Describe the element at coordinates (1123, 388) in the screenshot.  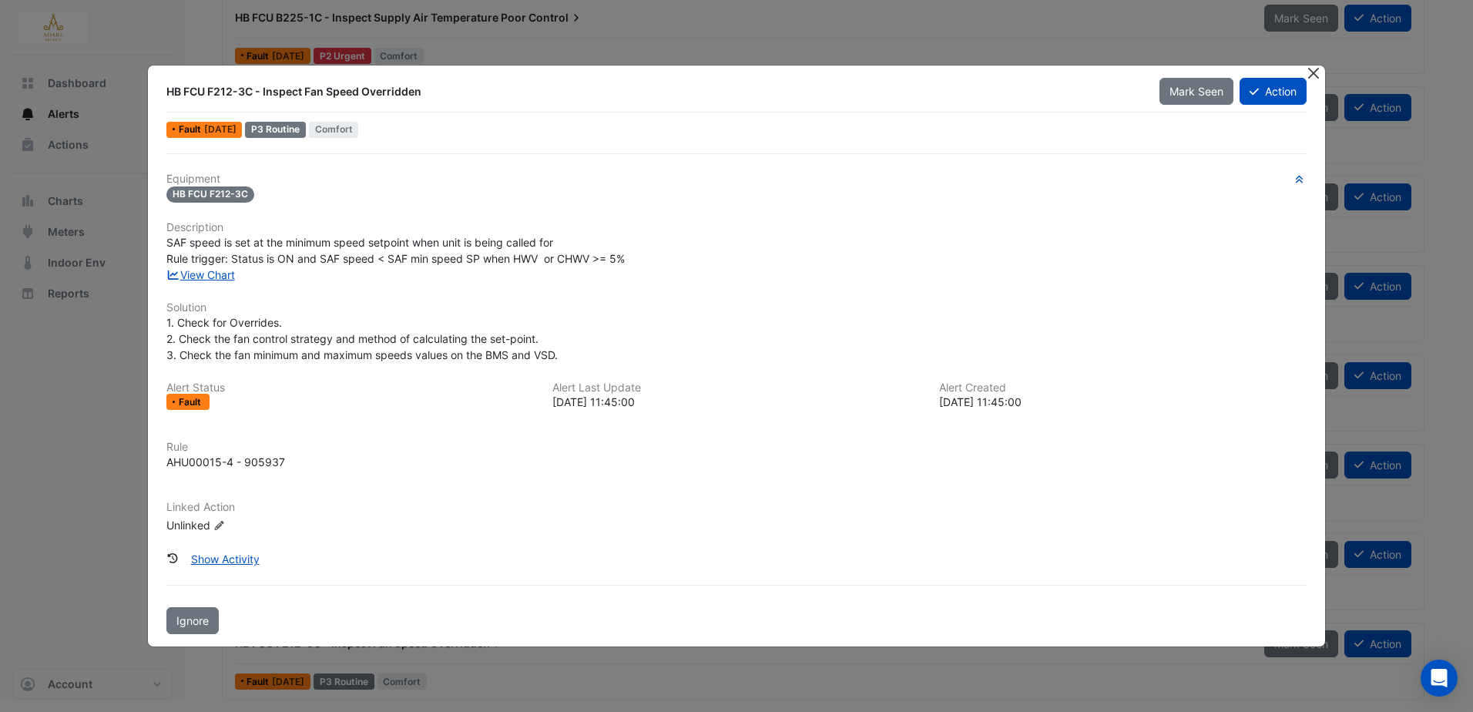
I see `h6: Alert Created` at that location.